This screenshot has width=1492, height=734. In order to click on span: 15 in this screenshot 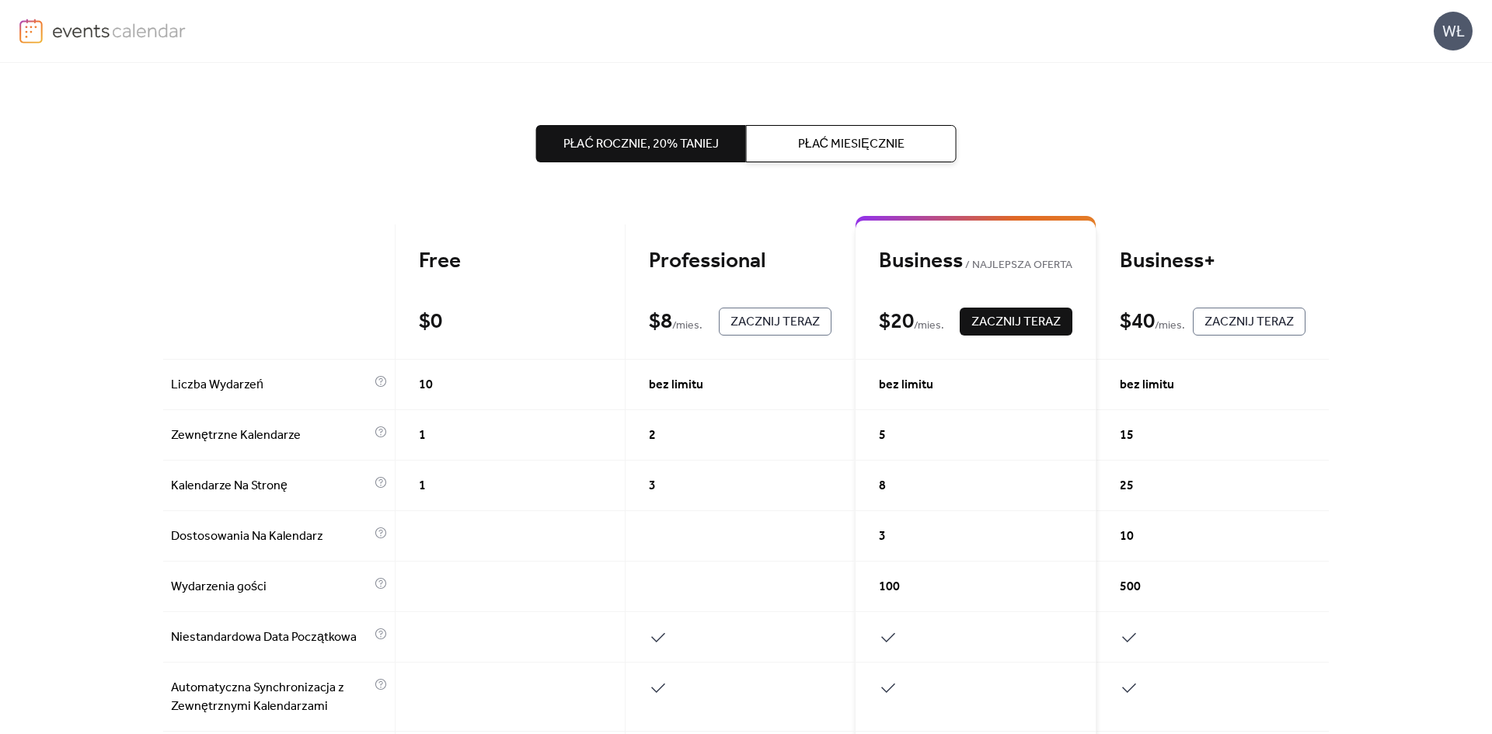, I will do `click(1126, 436)`.